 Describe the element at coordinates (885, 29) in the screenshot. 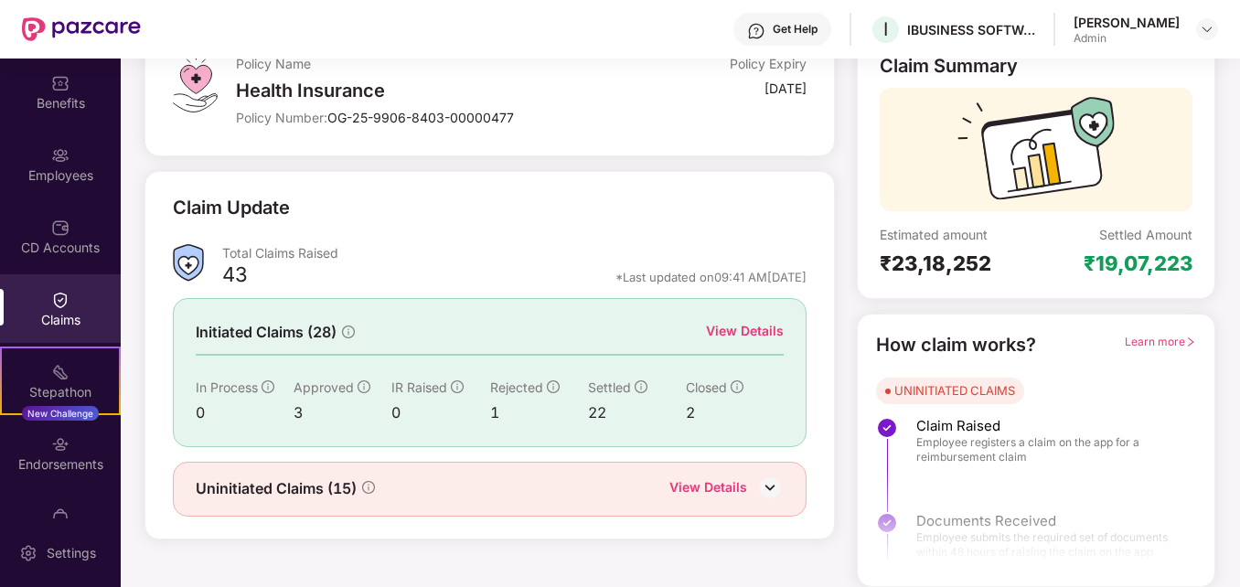

I see `span: I` at that location.